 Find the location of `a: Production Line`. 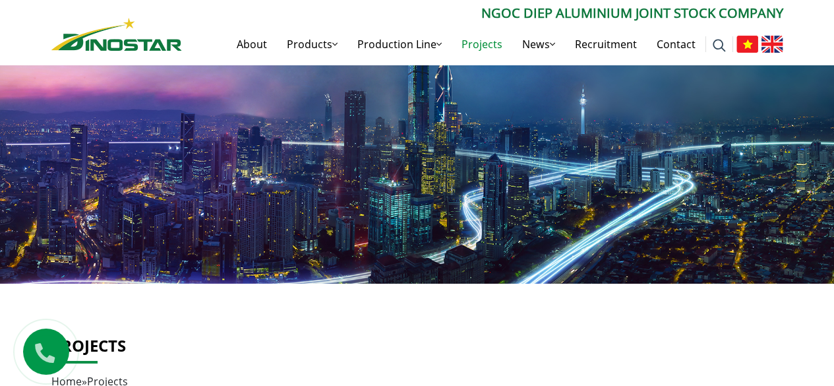

a: Production Line is located at coordinates (400, 44).